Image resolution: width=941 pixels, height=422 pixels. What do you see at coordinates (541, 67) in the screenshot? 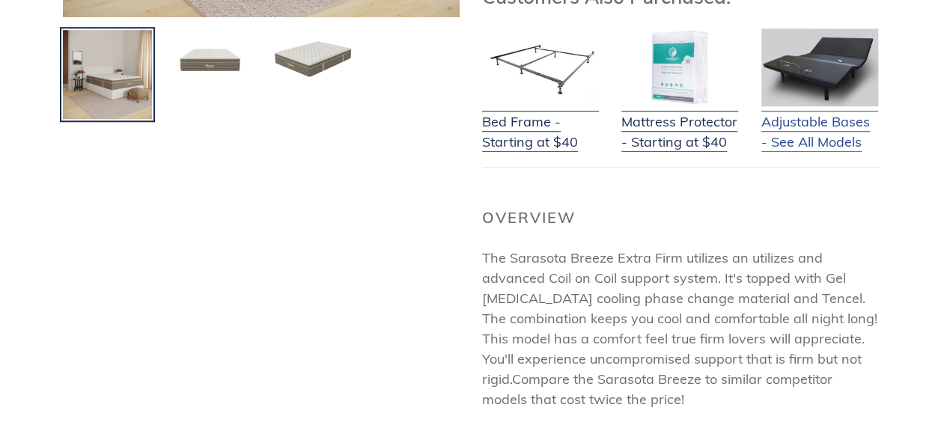
I see `img: Bed Frame` at bounding box center [541, 67].